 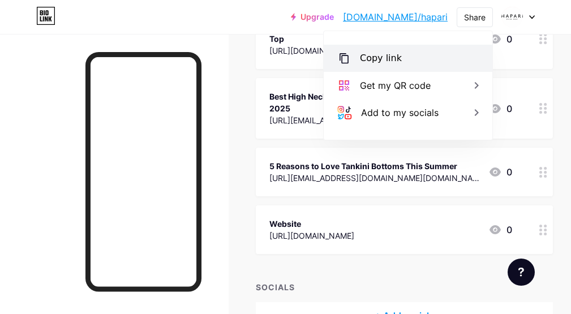 What do you see at coordinates (475, 17) in the screenshot?
I see `div: Share` at bounding box center [475, 17].